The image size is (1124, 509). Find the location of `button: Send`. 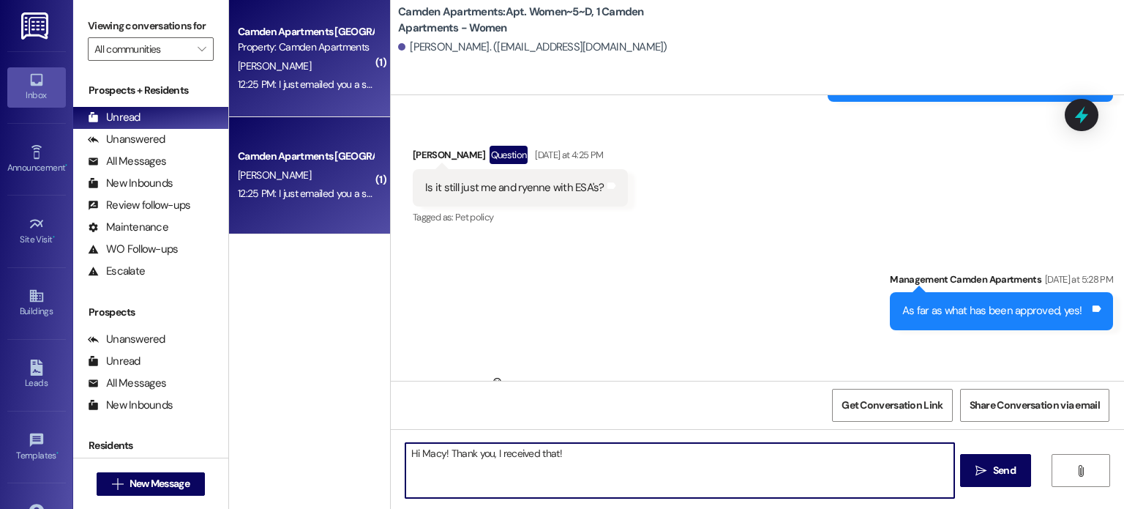

button: Send is located at coordinates (995, 470).